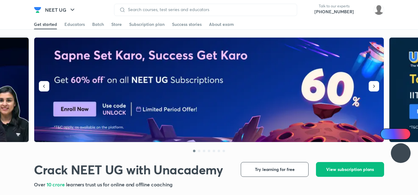 The image size is (418, 195). I want to click on a: Subscription plan, so click(147, 24).